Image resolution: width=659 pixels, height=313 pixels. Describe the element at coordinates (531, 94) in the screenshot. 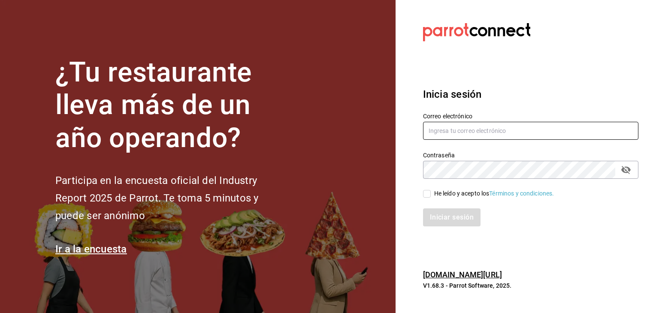

I see `h3: Inicia sesión` at that location.